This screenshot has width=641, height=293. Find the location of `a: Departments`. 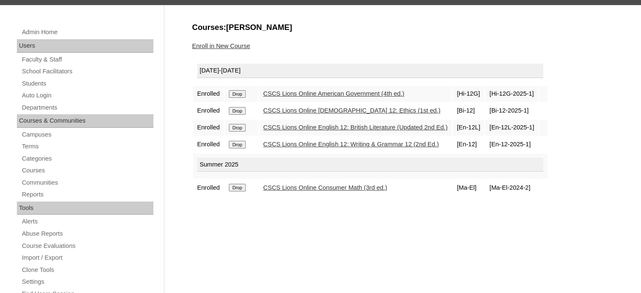

a: Departments is located at coordinates (87, 107).